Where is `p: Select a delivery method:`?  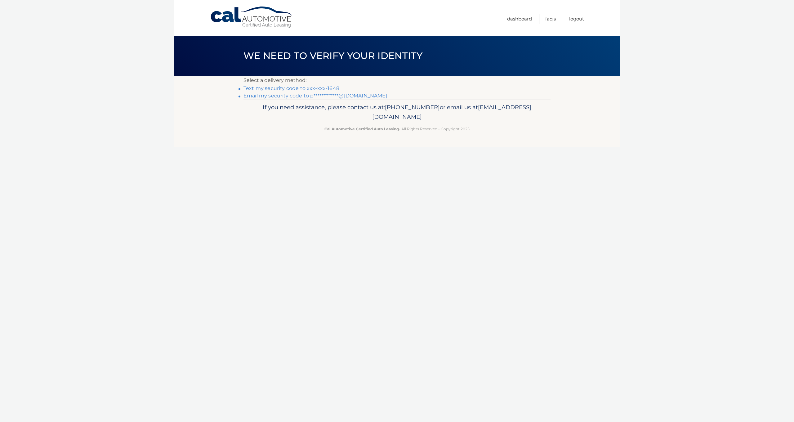 p: Select a delivery method: is located at coordinates (397, 80).